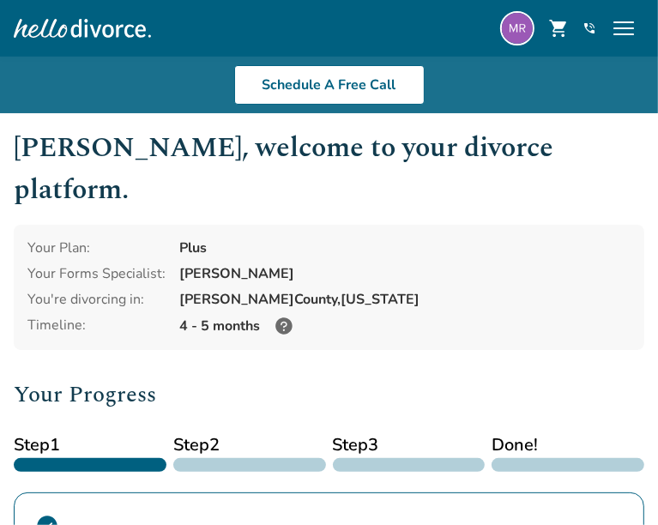 This screenshot has width=658, height=525. I want to click on div: You're divorcing in:, so click(96, 299).